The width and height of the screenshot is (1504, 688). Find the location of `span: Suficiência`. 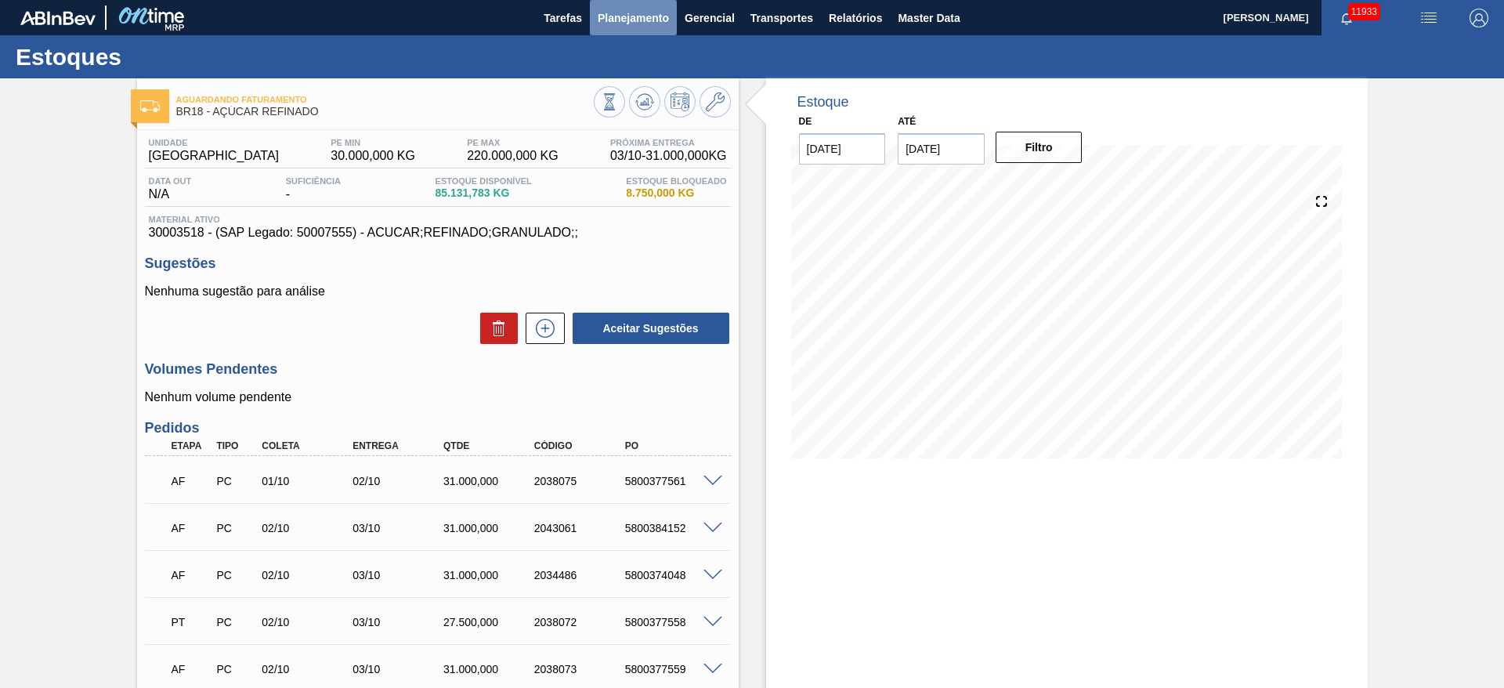

span: Suficiência is located at coordinates (313, 181).